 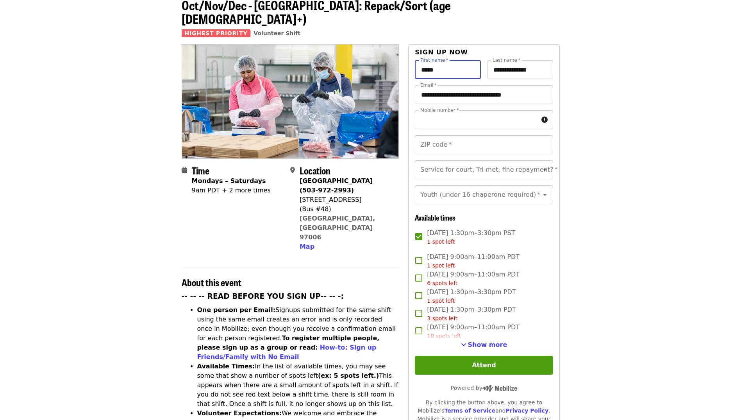 What do you see at coordinates (440, 110) in the screenshot?
I see `label: Mobile number` at bounding box center [440, 110].